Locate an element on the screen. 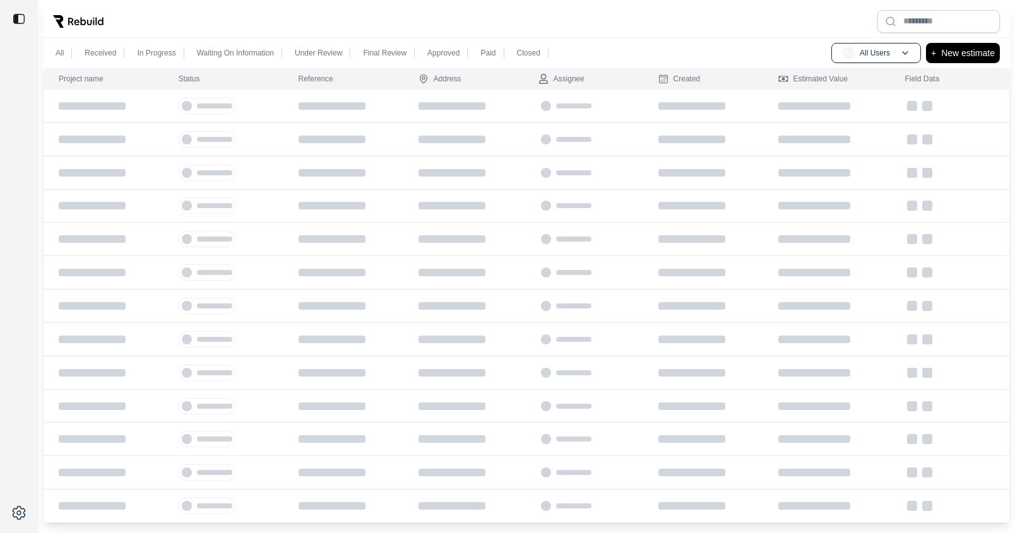 Image resolution: width=1015 pixels, height=533 pixels. div: Field Data is located at coordinates (921, 79).